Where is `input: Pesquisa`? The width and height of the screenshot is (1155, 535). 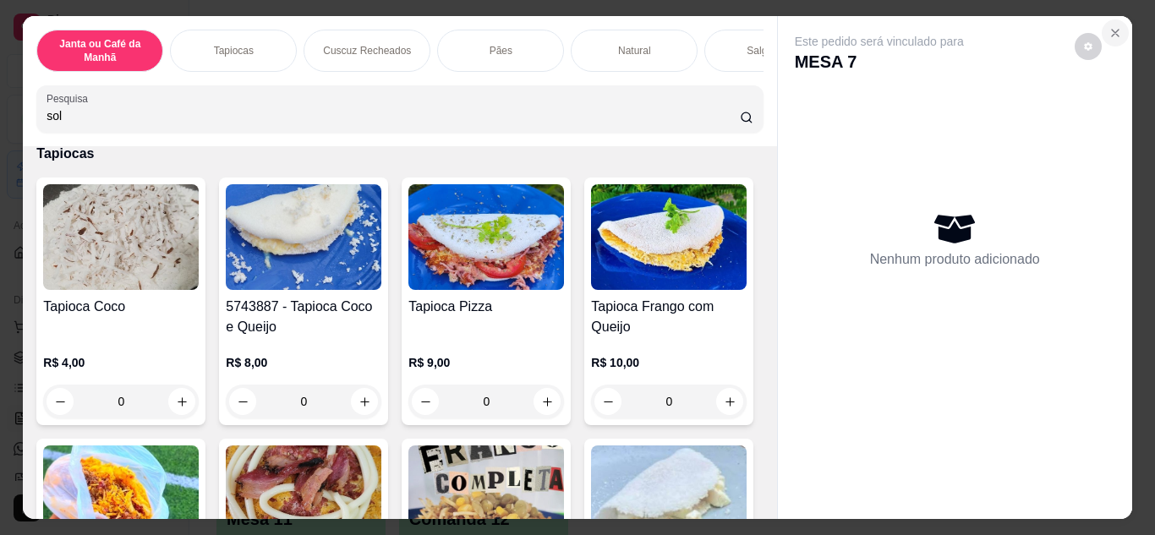 input: Pesquisa is located at coordinates (393, 116).